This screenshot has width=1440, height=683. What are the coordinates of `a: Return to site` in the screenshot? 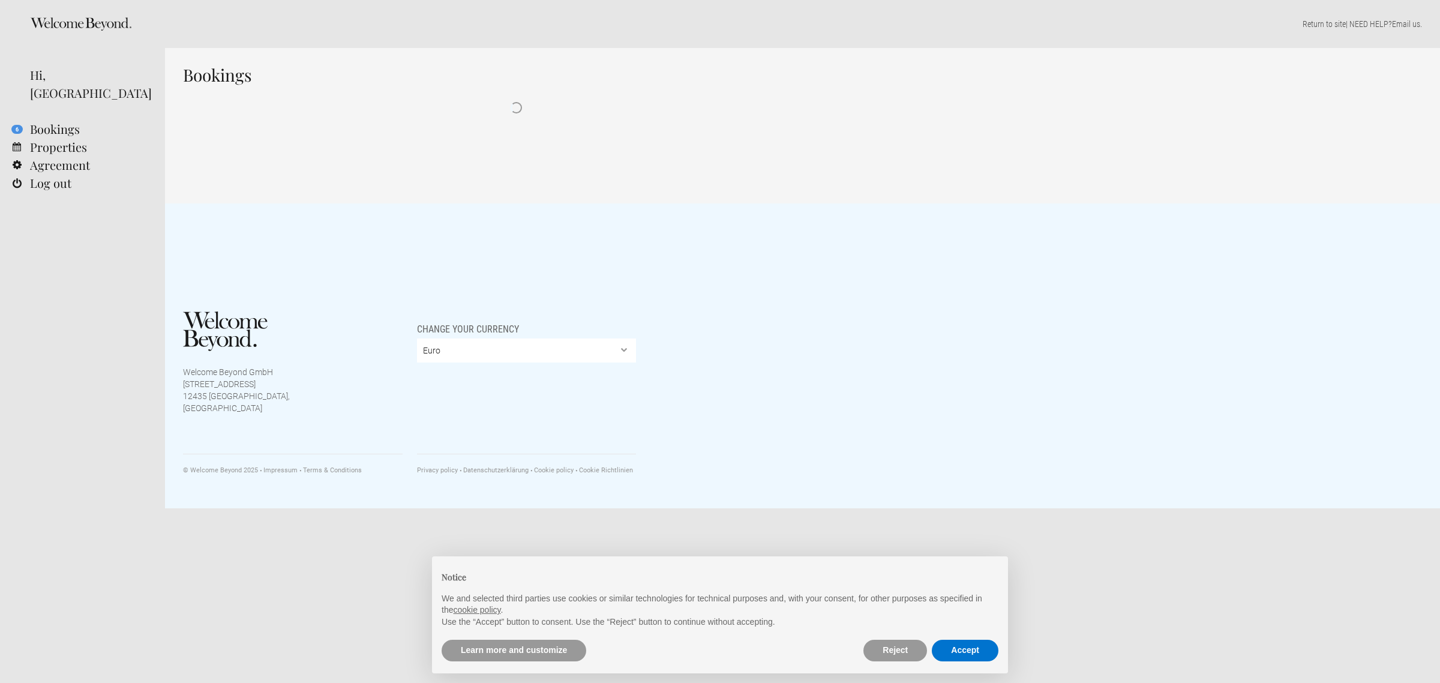 It's located at (1324, 24).